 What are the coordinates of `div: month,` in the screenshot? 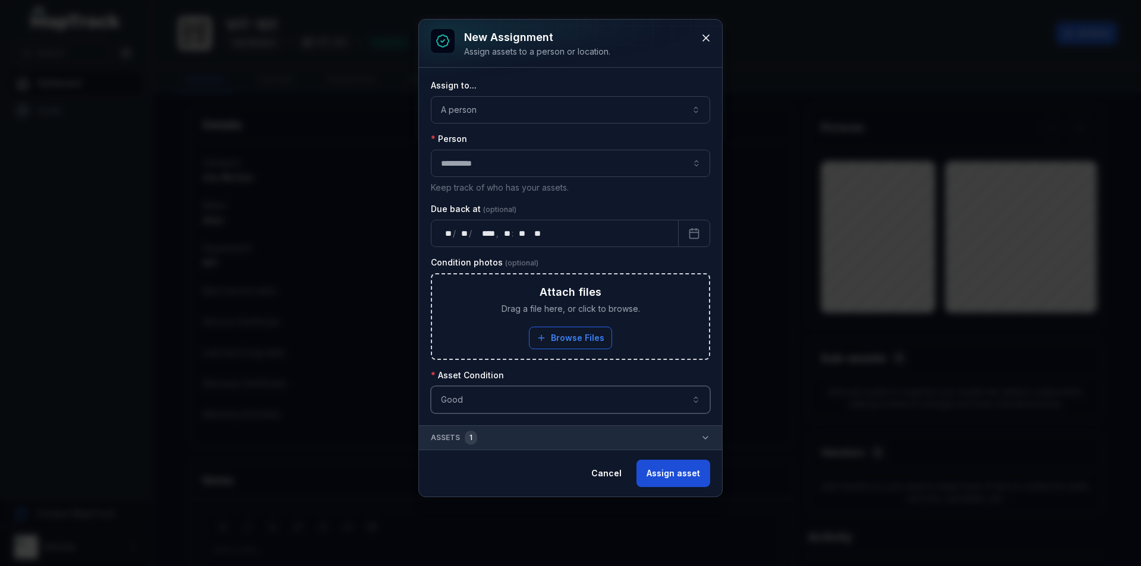 It's located at (463, 234).